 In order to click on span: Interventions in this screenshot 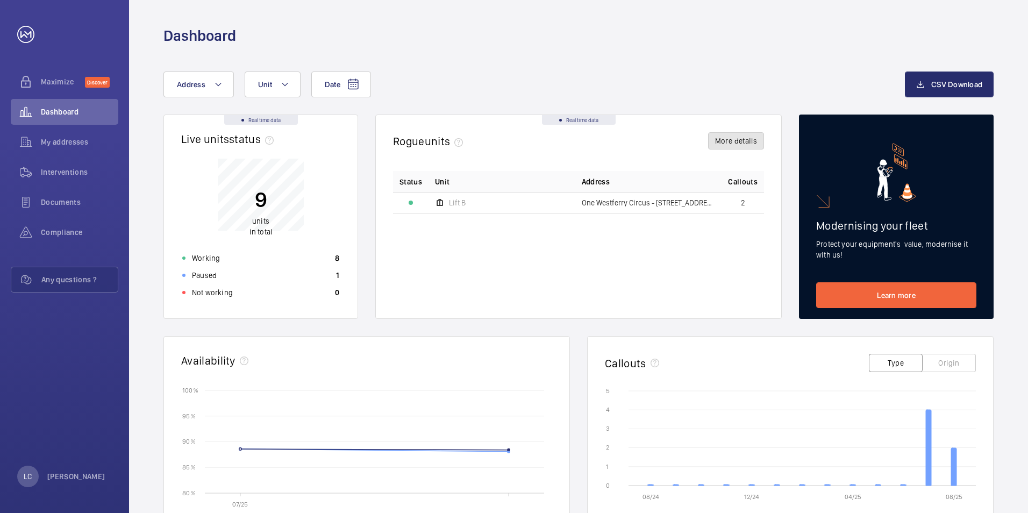, I will do `click(80, 172)`.